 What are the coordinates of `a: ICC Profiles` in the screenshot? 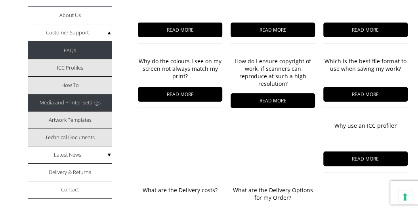 It's located at (70, 68).